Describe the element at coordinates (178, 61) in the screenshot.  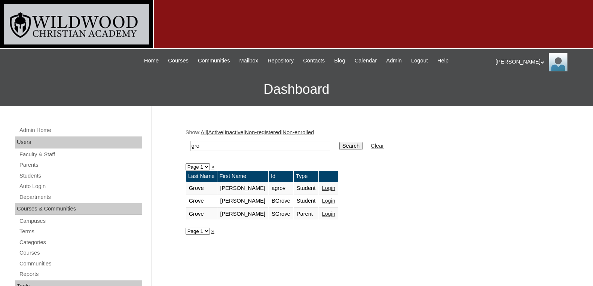
I see `span: Courses` at that location.